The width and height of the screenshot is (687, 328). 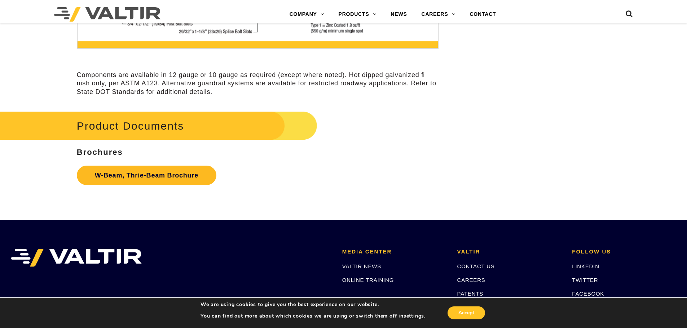 What do you see at coordinates (470, 294) in the screenshot?
I see `a: PATENTS` at bounding box center [470, 294].